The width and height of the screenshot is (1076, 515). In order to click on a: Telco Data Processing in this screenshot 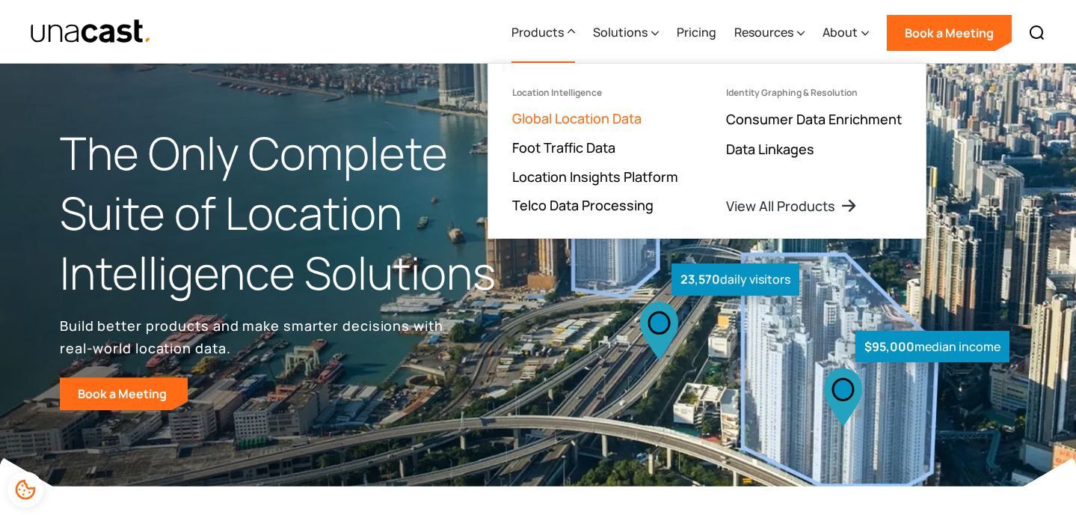, I will do `click(583, 205)`.